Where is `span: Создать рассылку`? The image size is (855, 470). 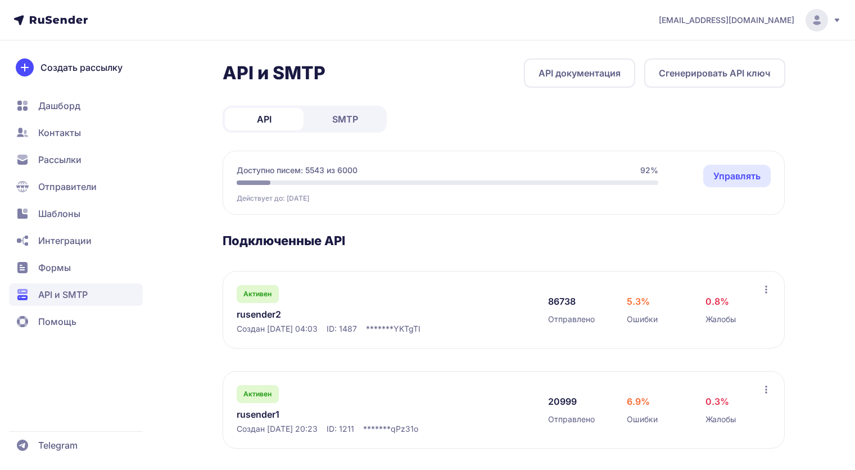 span: Создать рассылку is located at coordinates (82, 67).